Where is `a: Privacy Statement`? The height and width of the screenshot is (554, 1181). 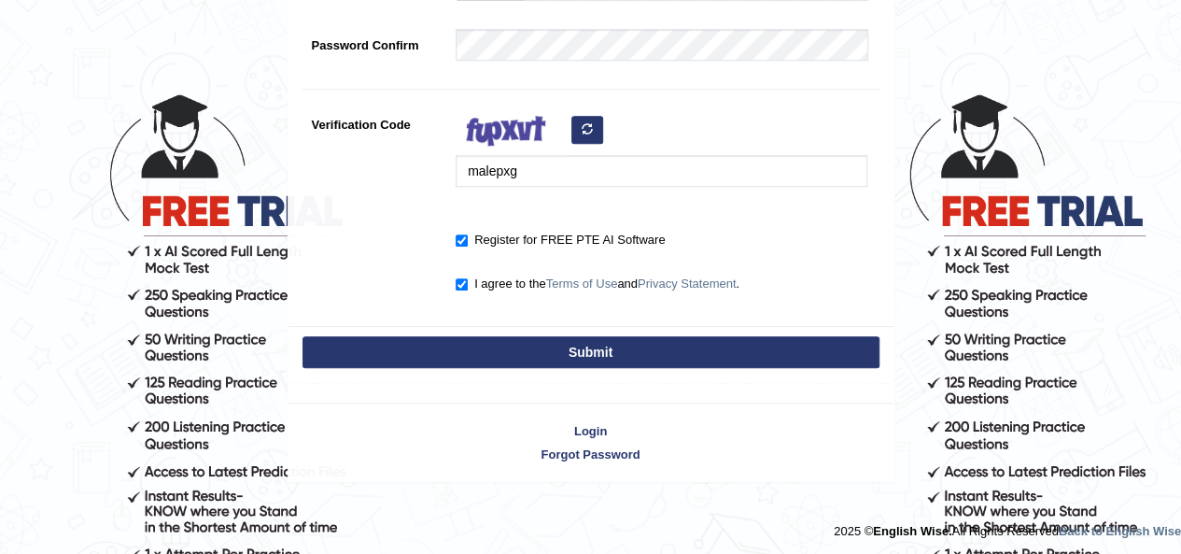 a: Privacy Statement is located at coordinates (687, 283).